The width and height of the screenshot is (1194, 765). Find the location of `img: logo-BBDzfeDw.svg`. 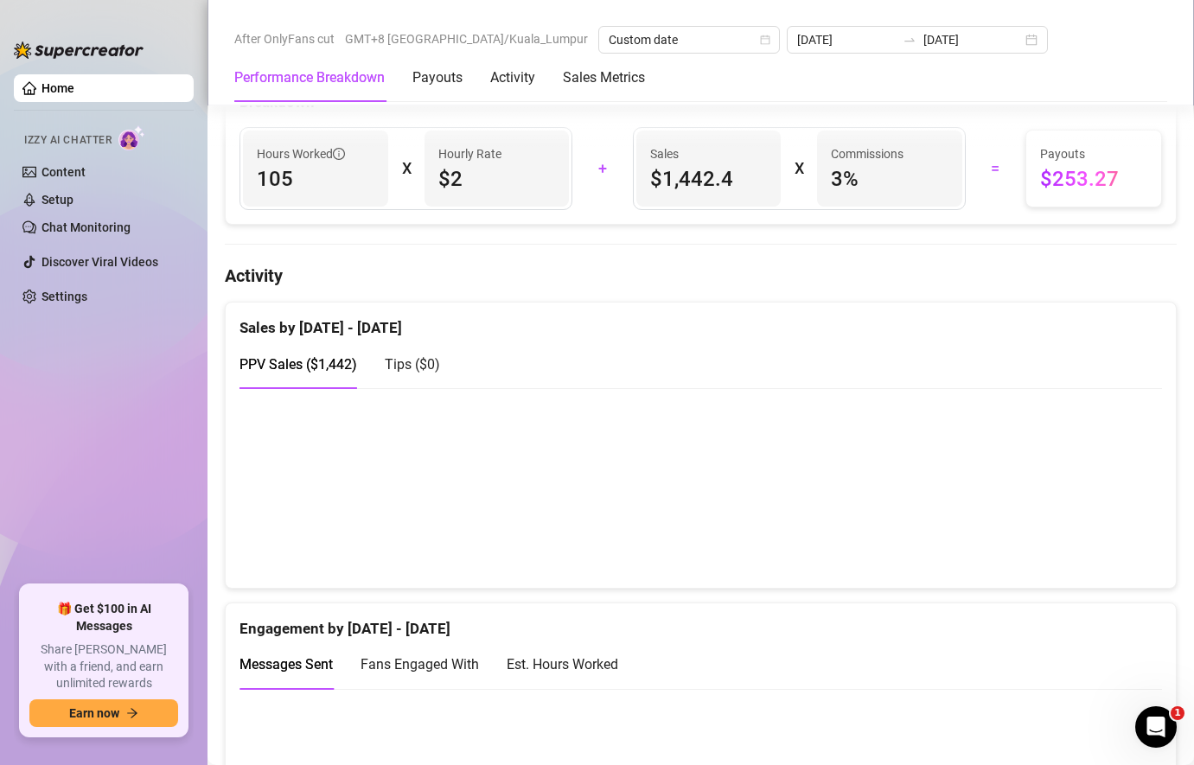

img: logo-BBDzfeDw.svg is located at coordinates (79, 50).